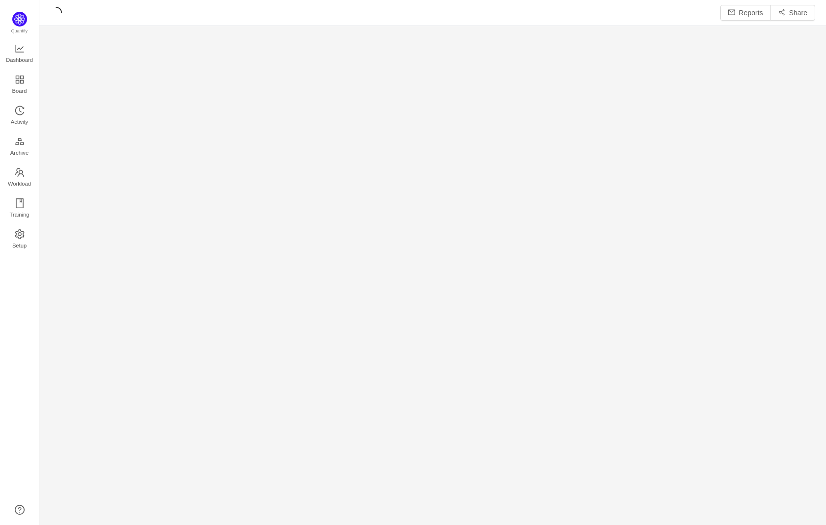 Image resolution: width=826 pixels, height=525 pixels. What do you see at coordinates (19, 215) in the screenshot?
I see `span: Training` at bounding box center [19, 215].